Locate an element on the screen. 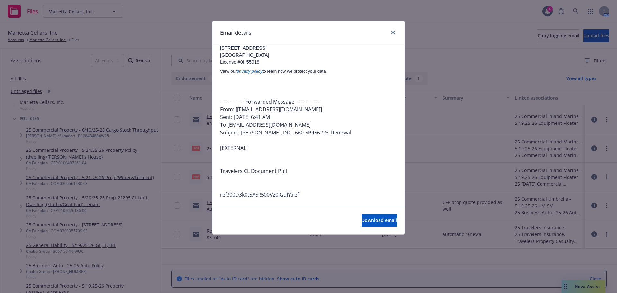 The image size is (617, 293). button: Download email is located at coordinates (379, 220).